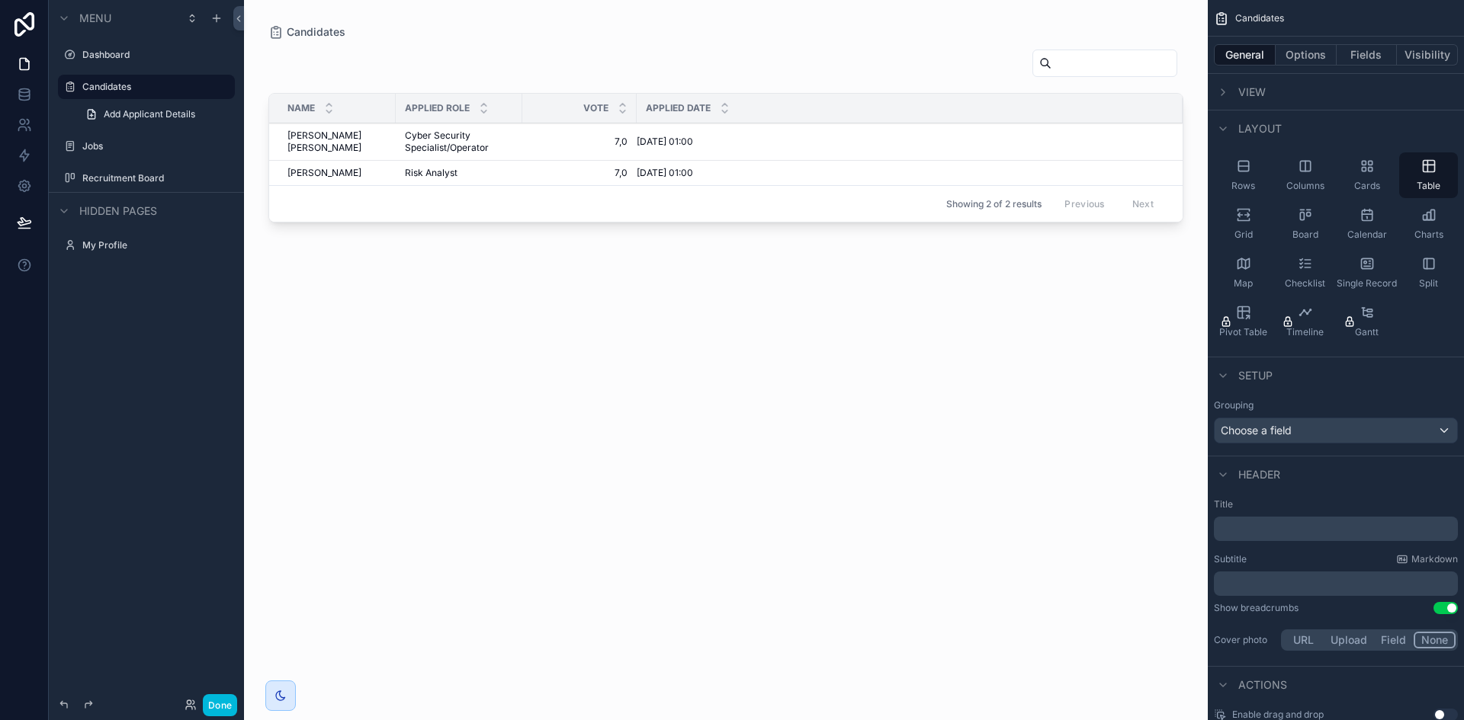 The width and height of the screenshot is (1464, 720). Describe the element at coordinates (1306, 55) in the screenshot. I see `button: Options` at that location.